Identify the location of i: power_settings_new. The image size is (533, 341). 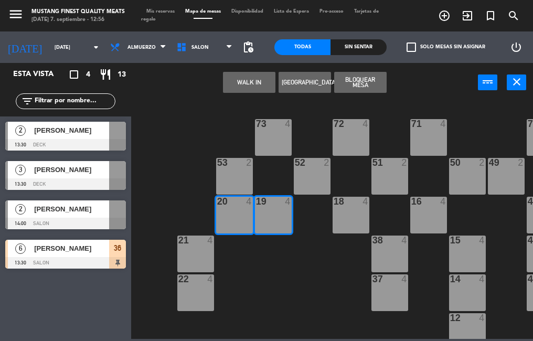
(516, 47).